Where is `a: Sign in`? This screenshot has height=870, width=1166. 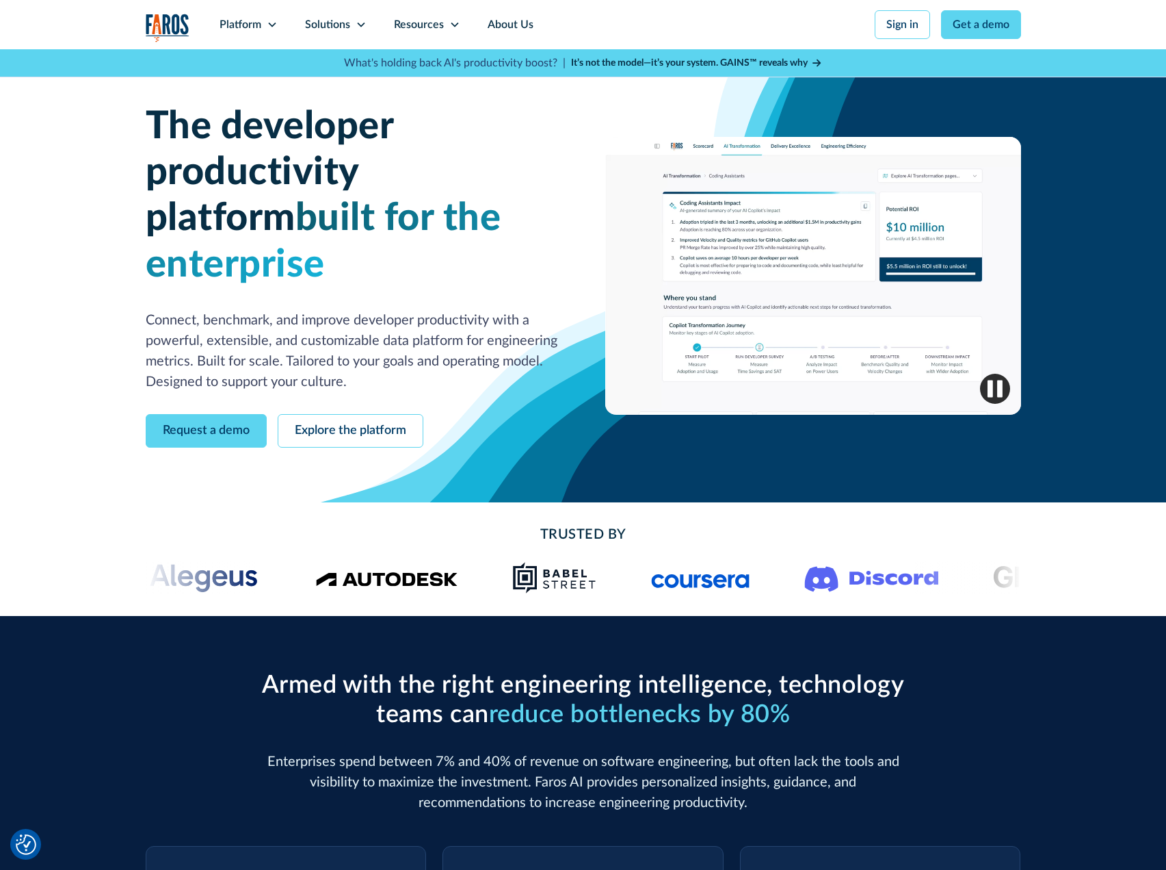 a: Sign in is located at coordinates (902, 25).